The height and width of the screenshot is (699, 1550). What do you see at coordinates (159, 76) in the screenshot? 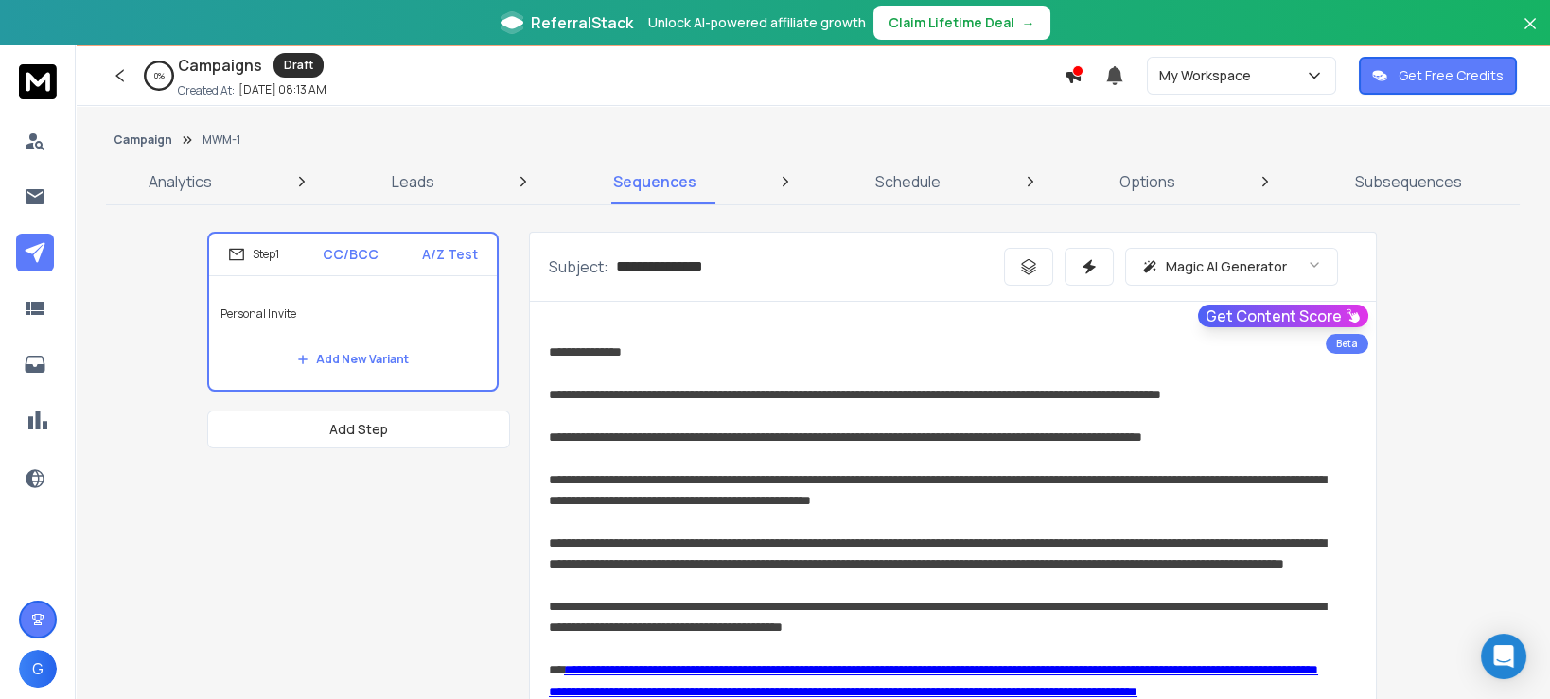
I see `p: 0 %` at bounding box center [159, 76].